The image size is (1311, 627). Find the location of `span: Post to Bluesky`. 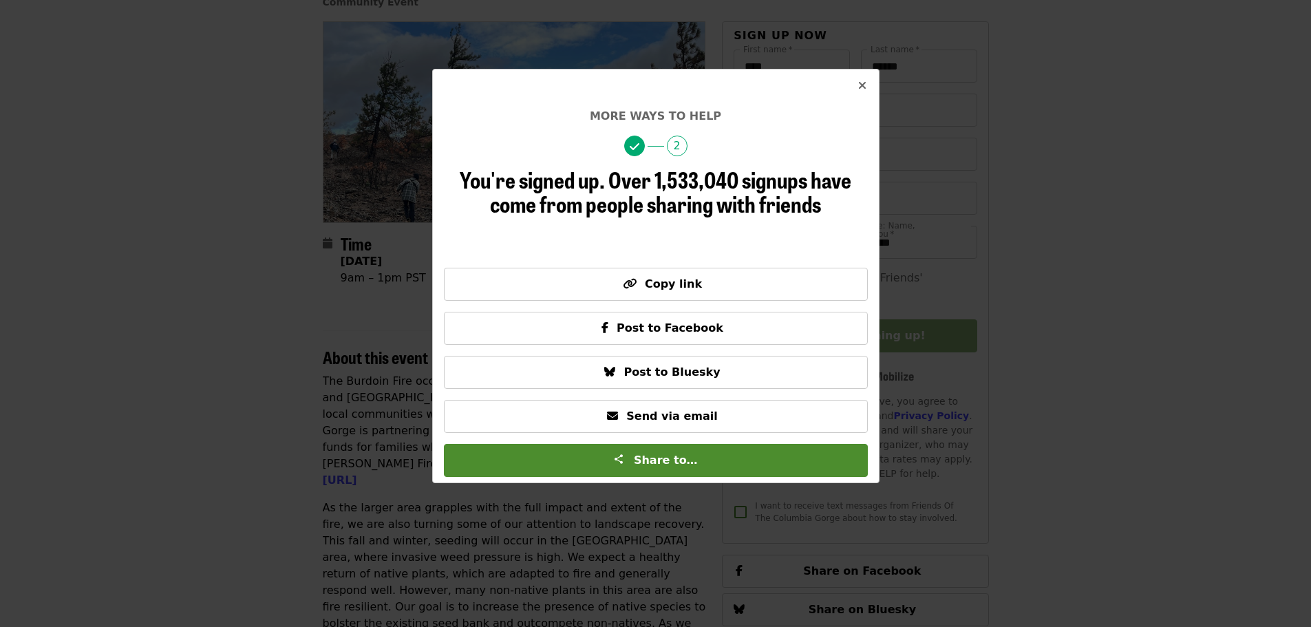

span: Post to Bluesky is located at coordinates (671, 371).